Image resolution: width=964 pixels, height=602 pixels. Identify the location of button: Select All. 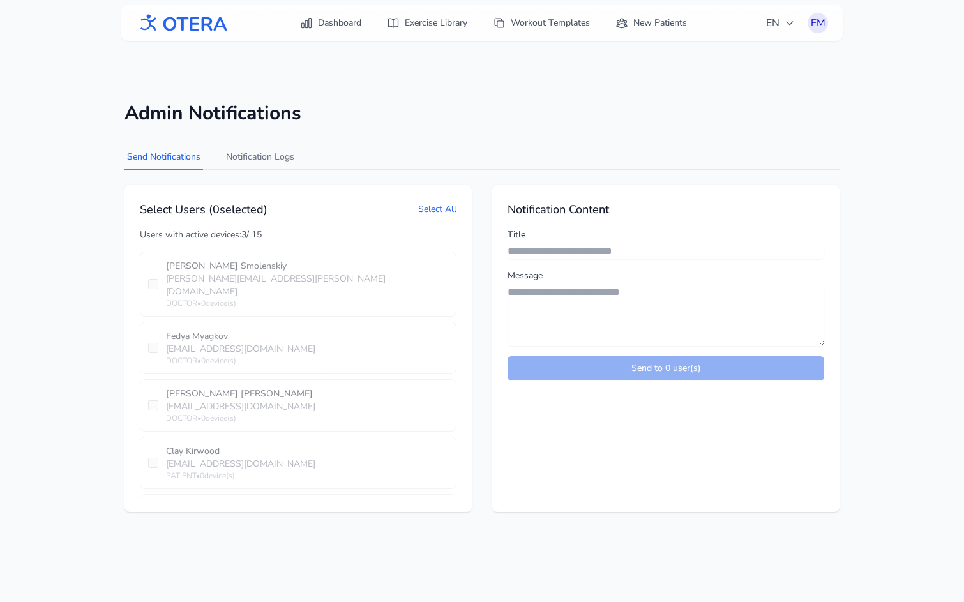
(437, 209).